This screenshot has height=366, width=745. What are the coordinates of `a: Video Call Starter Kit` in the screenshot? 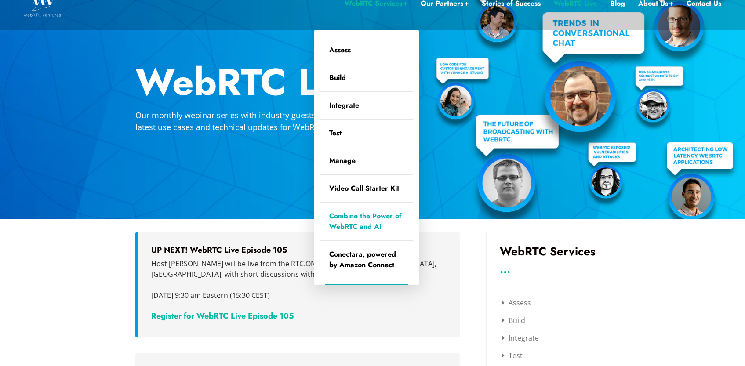 It's located at (367, 189).